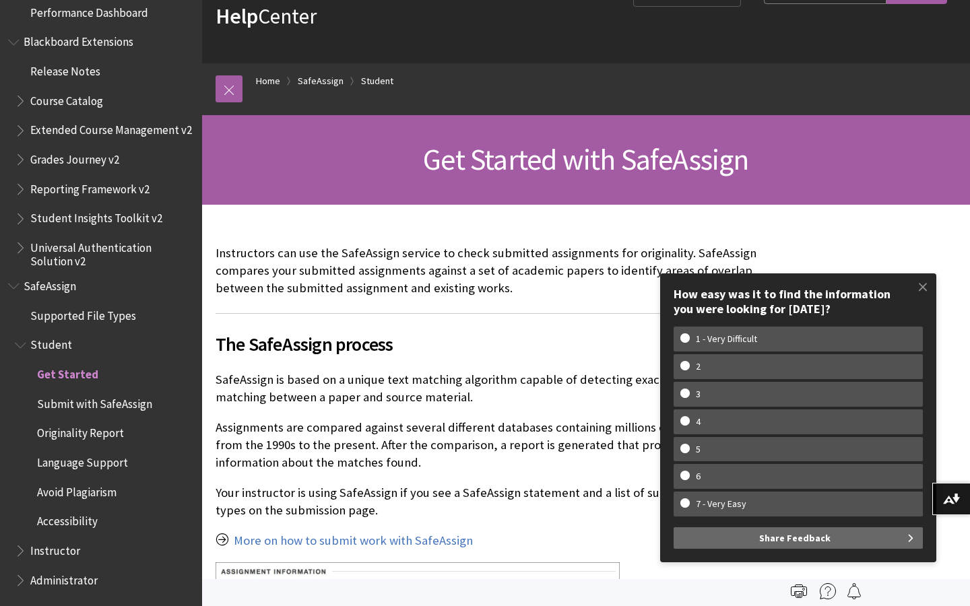  Describe the element at coordinates (266, 16) in the screenshot. I see `a: HelpCenter` at that location.